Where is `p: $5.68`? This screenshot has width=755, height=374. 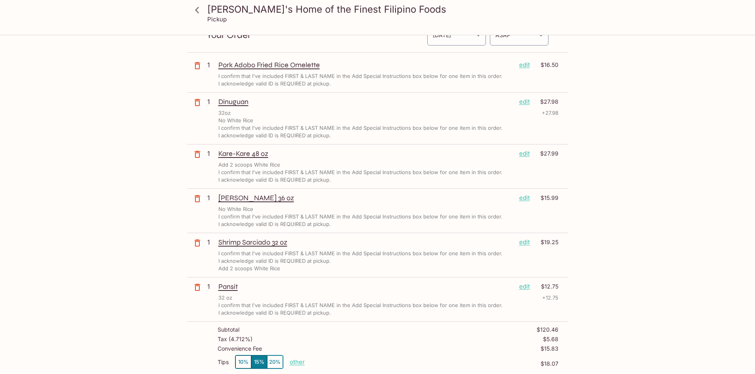 p: $5.68 is located at coordinates (550, 340).